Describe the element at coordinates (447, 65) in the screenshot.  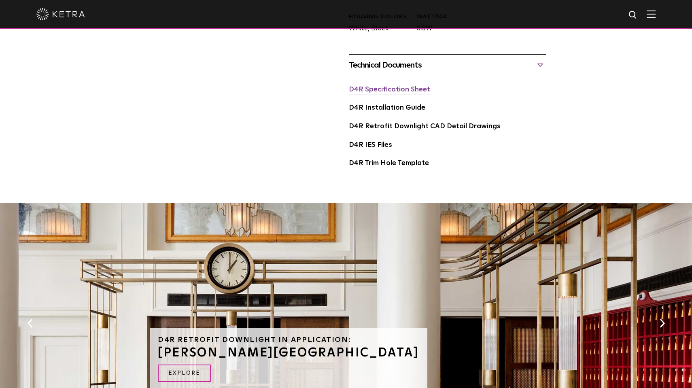
I see `div: Technical Documents` at that location.